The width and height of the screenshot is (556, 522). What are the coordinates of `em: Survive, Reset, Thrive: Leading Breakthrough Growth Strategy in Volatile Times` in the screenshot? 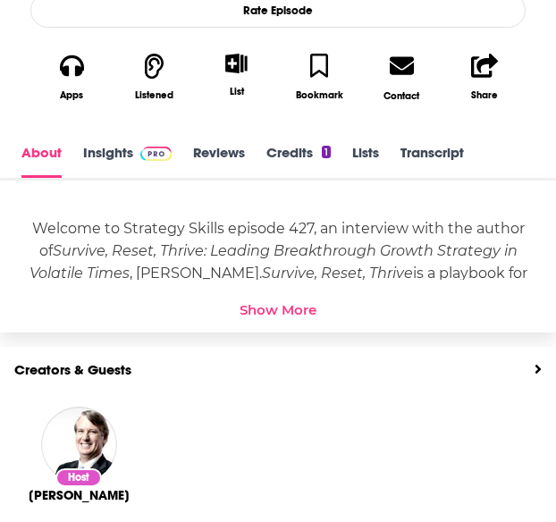 It's located at (274, 262).